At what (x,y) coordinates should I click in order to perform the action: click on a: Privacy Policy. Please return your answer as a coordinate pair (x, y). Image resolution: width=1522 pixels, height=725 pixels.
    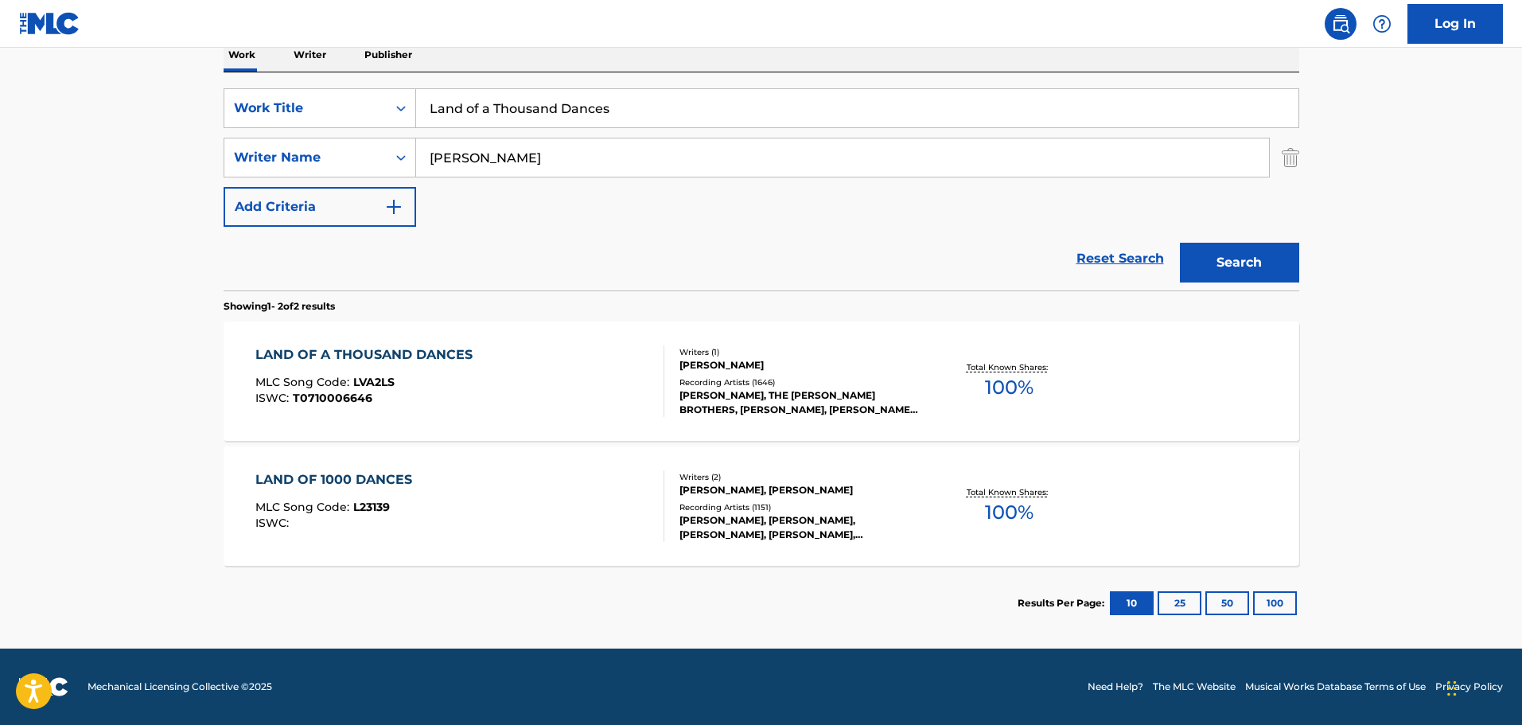
    Looking at the image, I should click on (1468, 687).